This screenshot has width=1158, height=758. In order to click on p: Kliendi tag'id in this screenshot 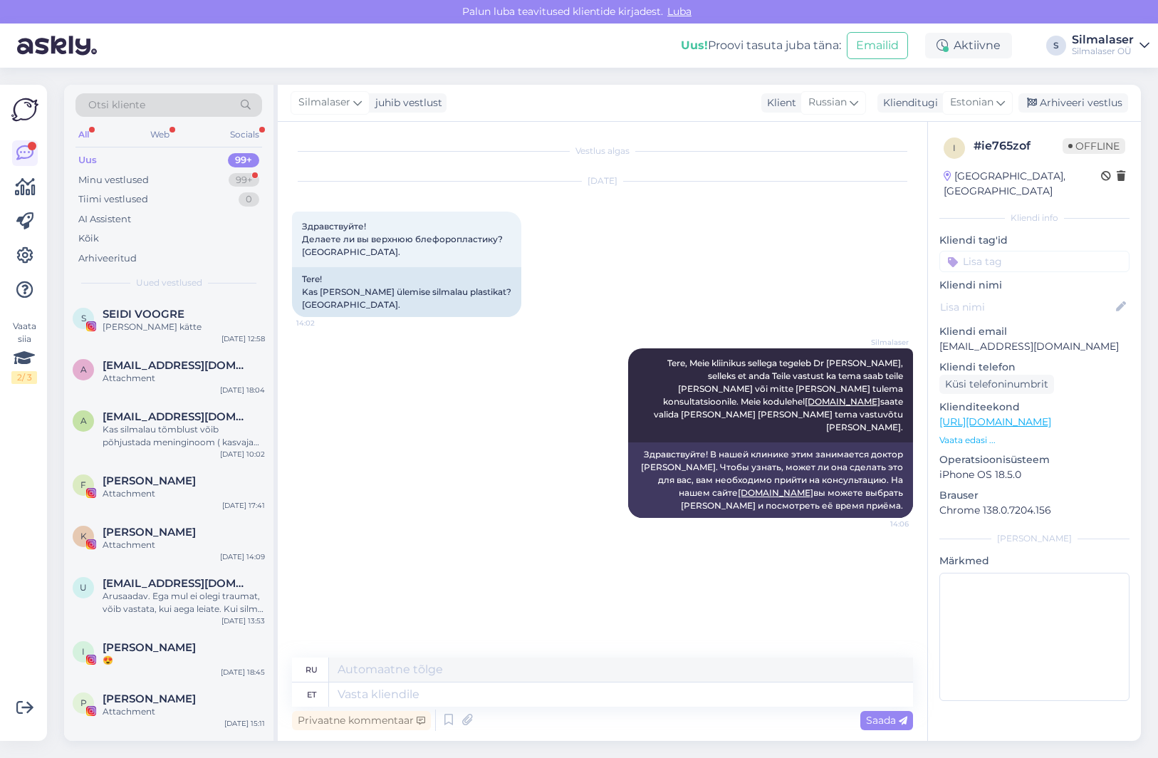, I will do `click(1034, 240)`.